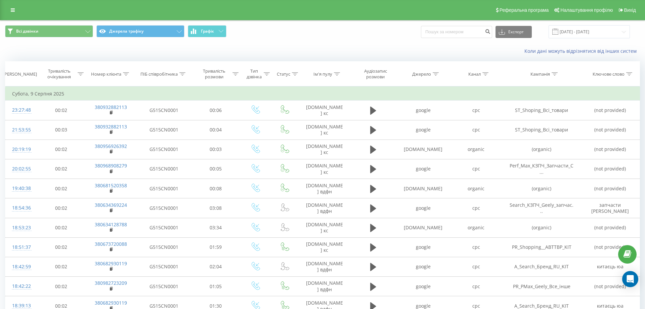  I want to click on div: 18:42:59, so click(21, 267).